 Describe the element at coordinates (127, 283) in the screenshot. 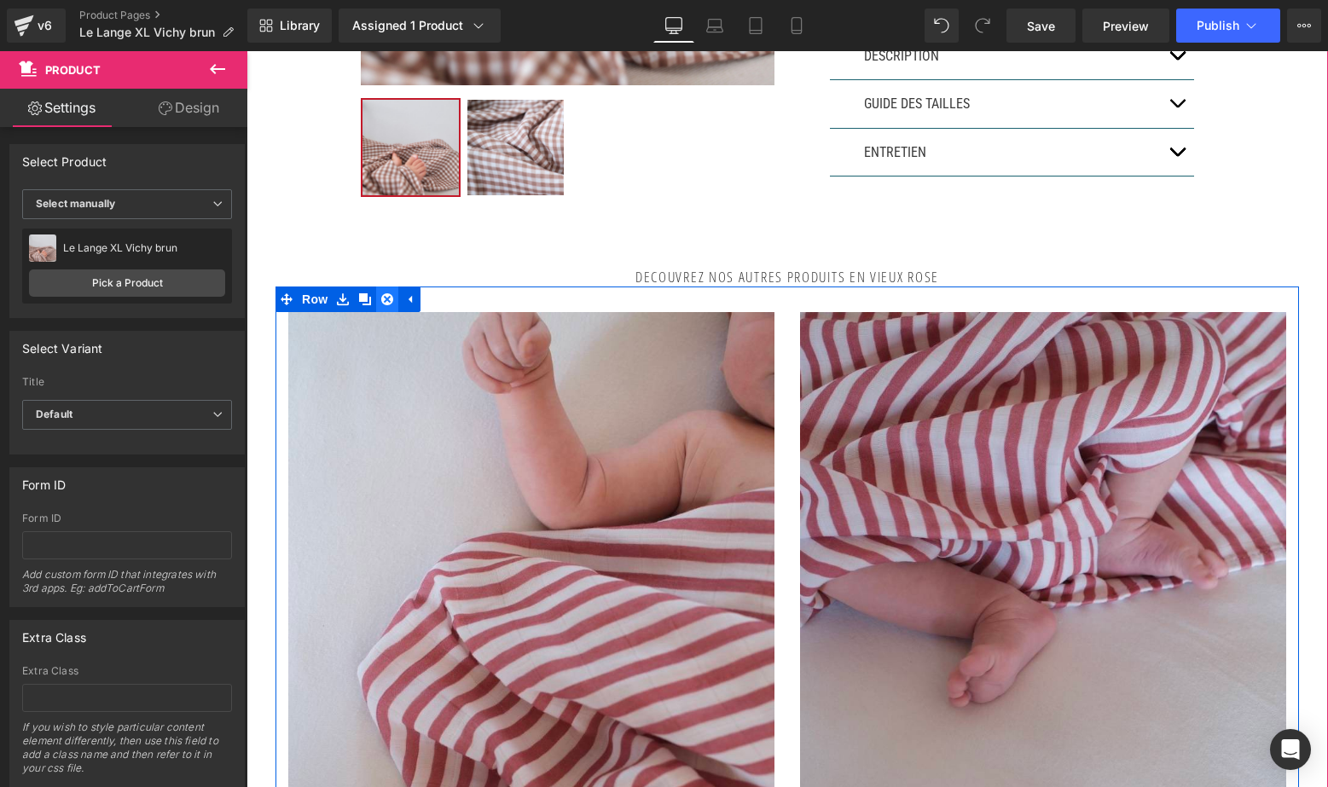

I see `a: Pick a Product` at that location.